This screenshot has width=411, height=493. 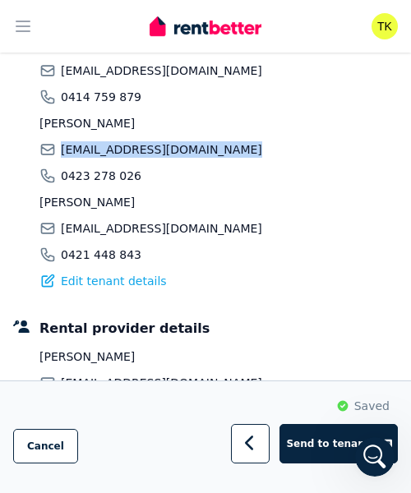 What do you see at coordinates (32, 374) in the screenshot?
I see `button: Emoji picker` at bounding box center [32, 374].